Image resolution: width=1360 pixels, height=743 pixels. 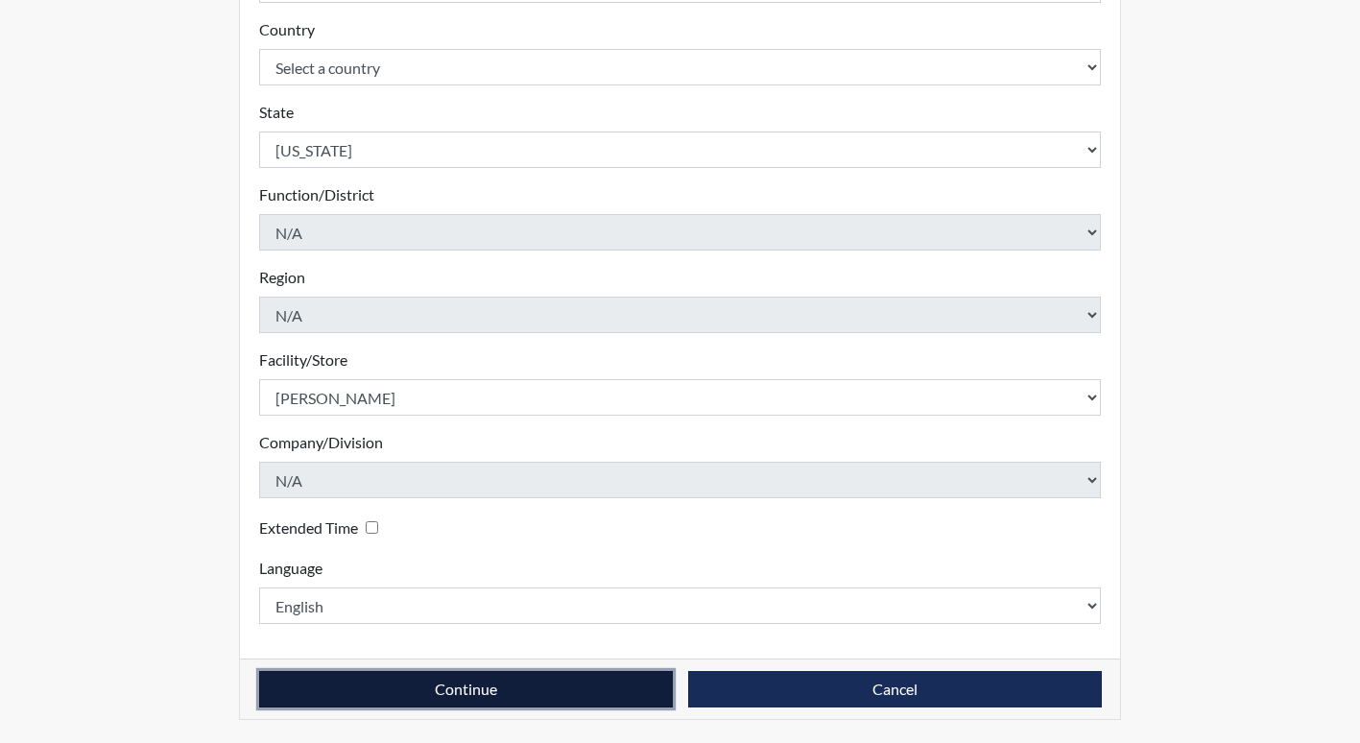 What do you see at coordinates (291, 568) in the screenshot?
I see `label: Language` at bounding box center [291, 568].